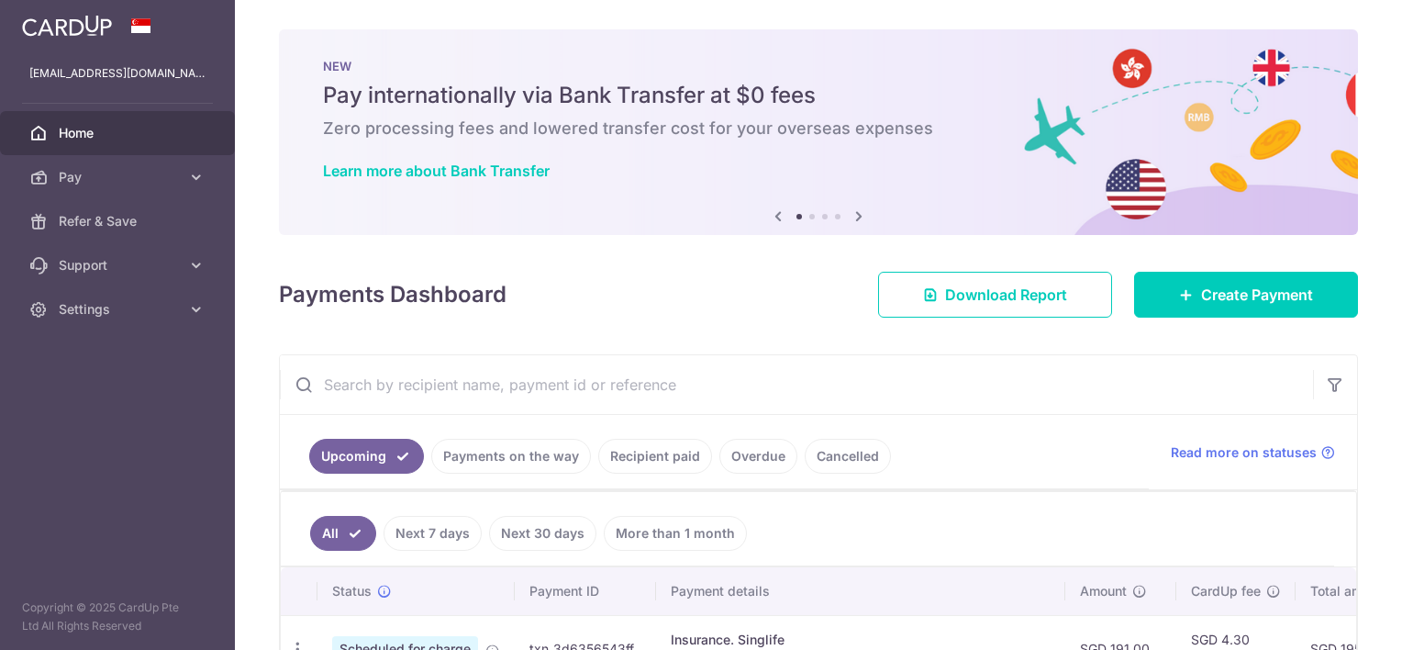  I want to click on a: Read more on statuses, so click(1253, 452).